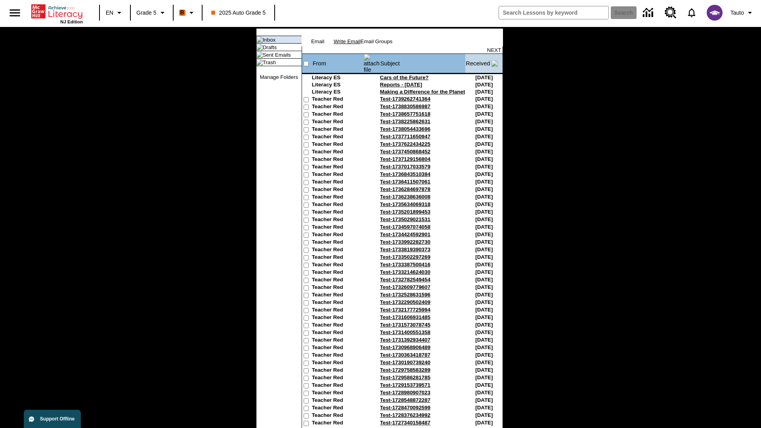 This screenshot has width=761, height=428. I want to click on span: Support Offline, so click(57, 419).